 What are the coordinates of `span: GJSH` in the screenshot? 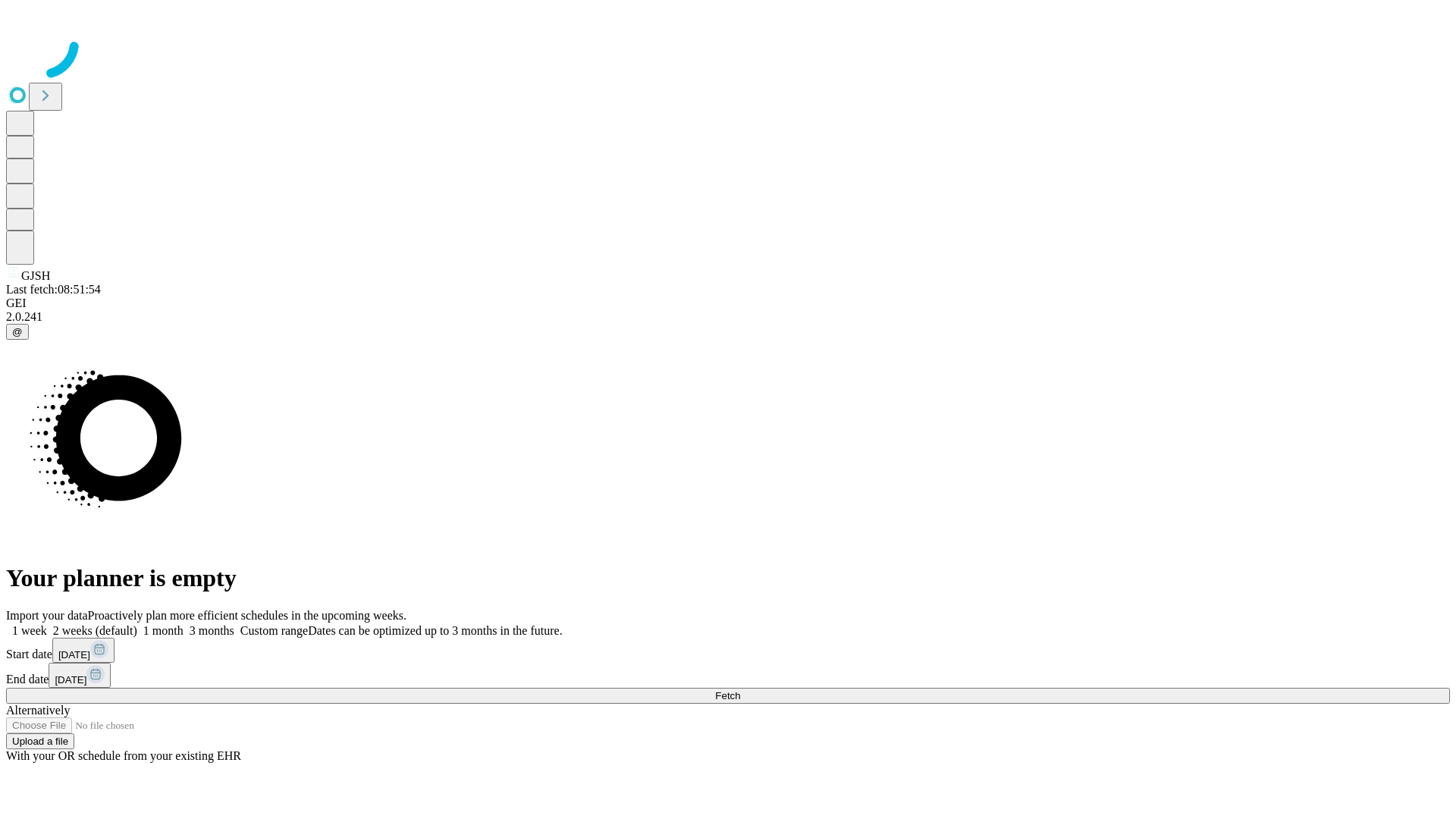 It's located at (35, 275).